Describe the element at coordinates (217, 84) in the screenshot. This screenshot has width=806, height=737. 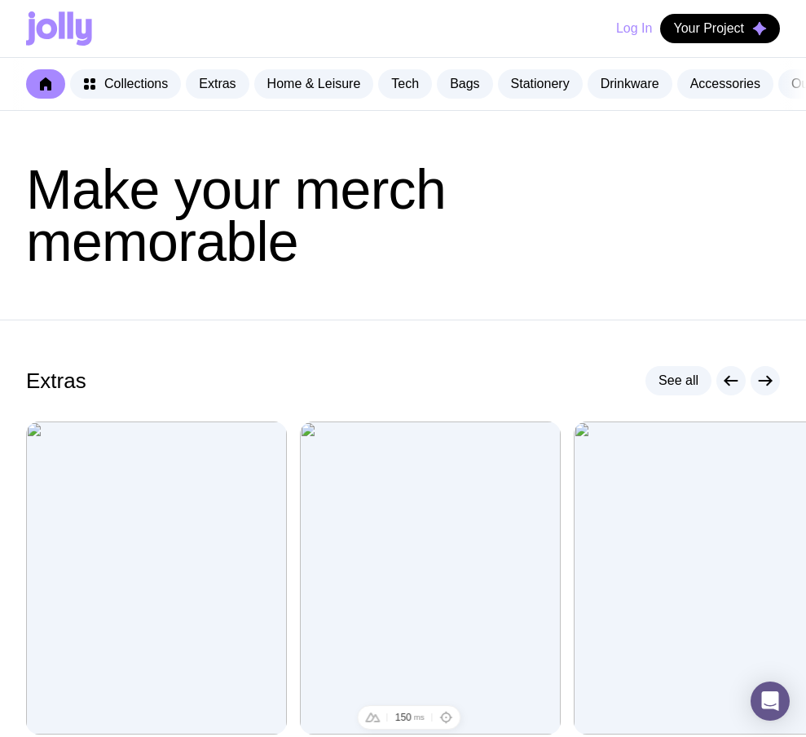
I see `a: Extras` at that location.